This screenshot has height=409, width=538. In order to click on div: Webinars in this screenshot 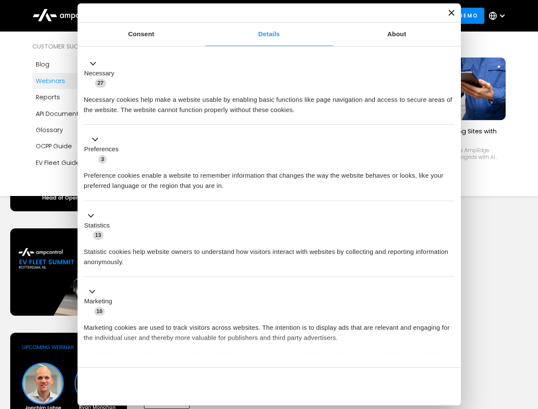, I will do `click(50, 81)`.